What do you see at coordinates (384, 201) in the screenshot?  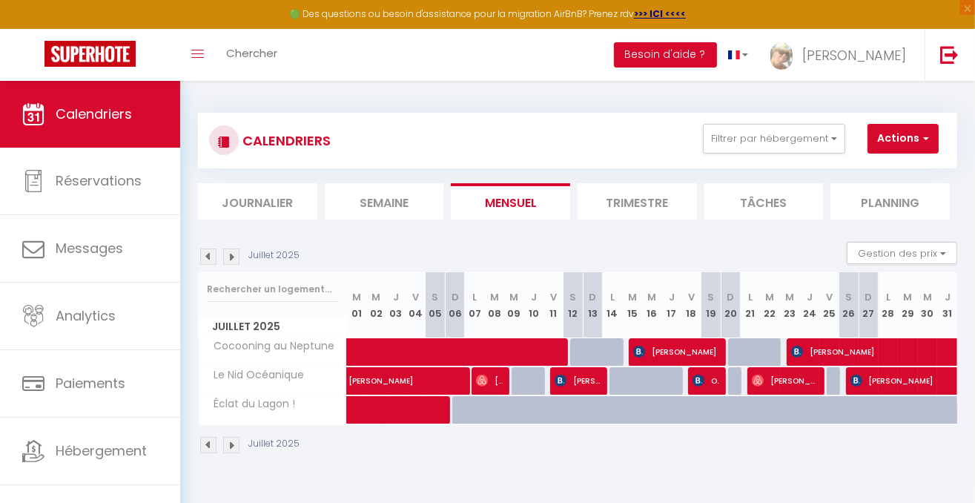 I see `li: Semaine` at bounding box center [384, 201].